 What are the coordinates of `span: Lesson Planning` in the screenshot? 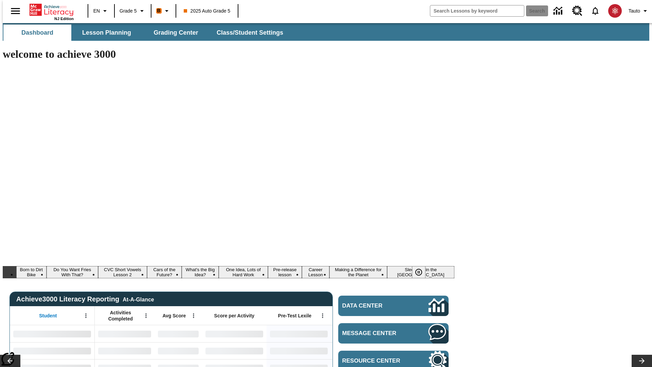 It's located at (107, 33).